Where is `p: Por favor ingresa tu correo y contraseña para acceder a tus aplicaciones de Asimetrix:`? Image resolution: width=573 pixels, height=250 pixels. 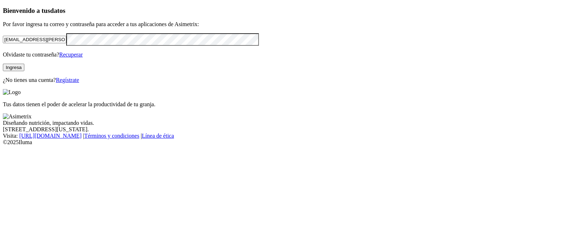 p: Por favor ingresa tu correo y contraseña para acceder a tus aplicaciones de Asimetrix: is located at coordinates (286, 24).